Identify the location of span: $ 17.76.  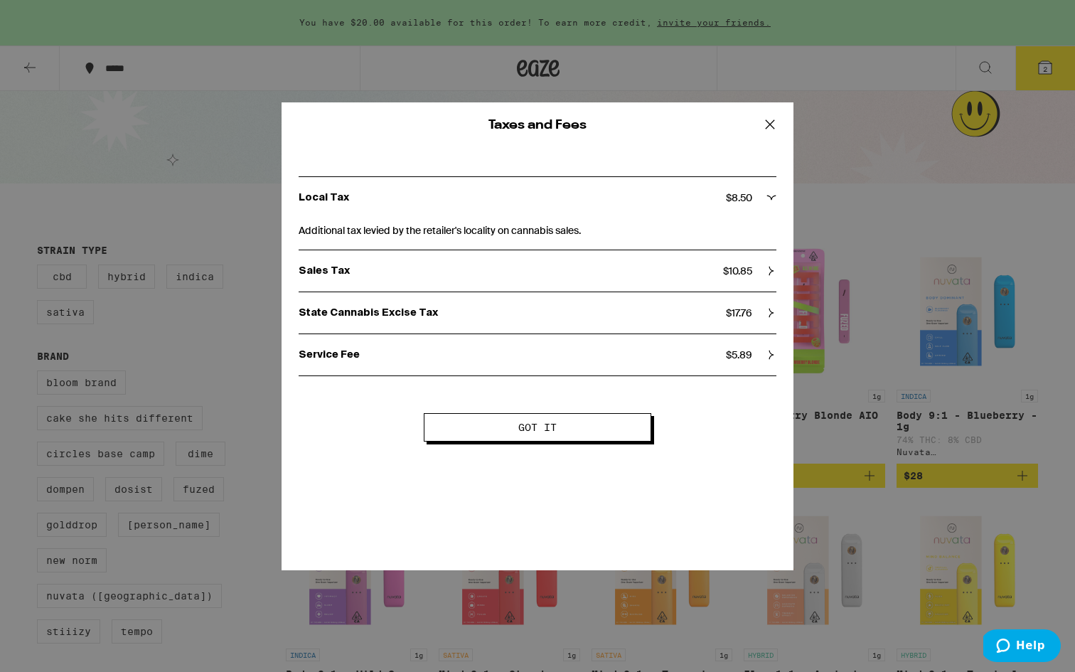
(739, 313).